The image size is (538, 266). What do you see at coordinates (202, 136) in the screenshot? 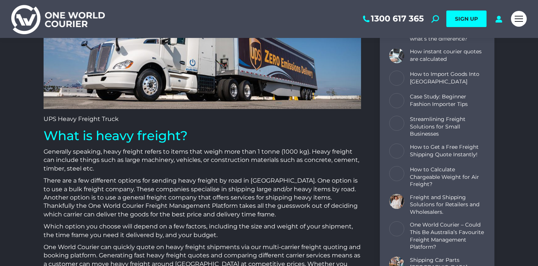
I see `h1: What is heavy freight?` at bounding box center [202, 136].